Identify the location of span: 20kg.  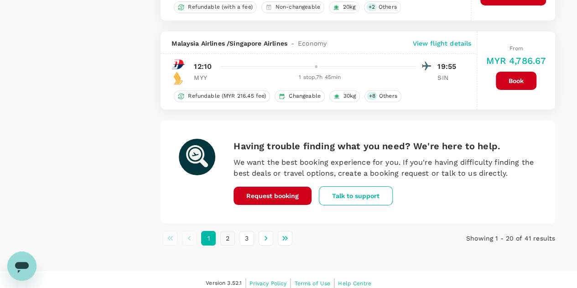
(350, 7).